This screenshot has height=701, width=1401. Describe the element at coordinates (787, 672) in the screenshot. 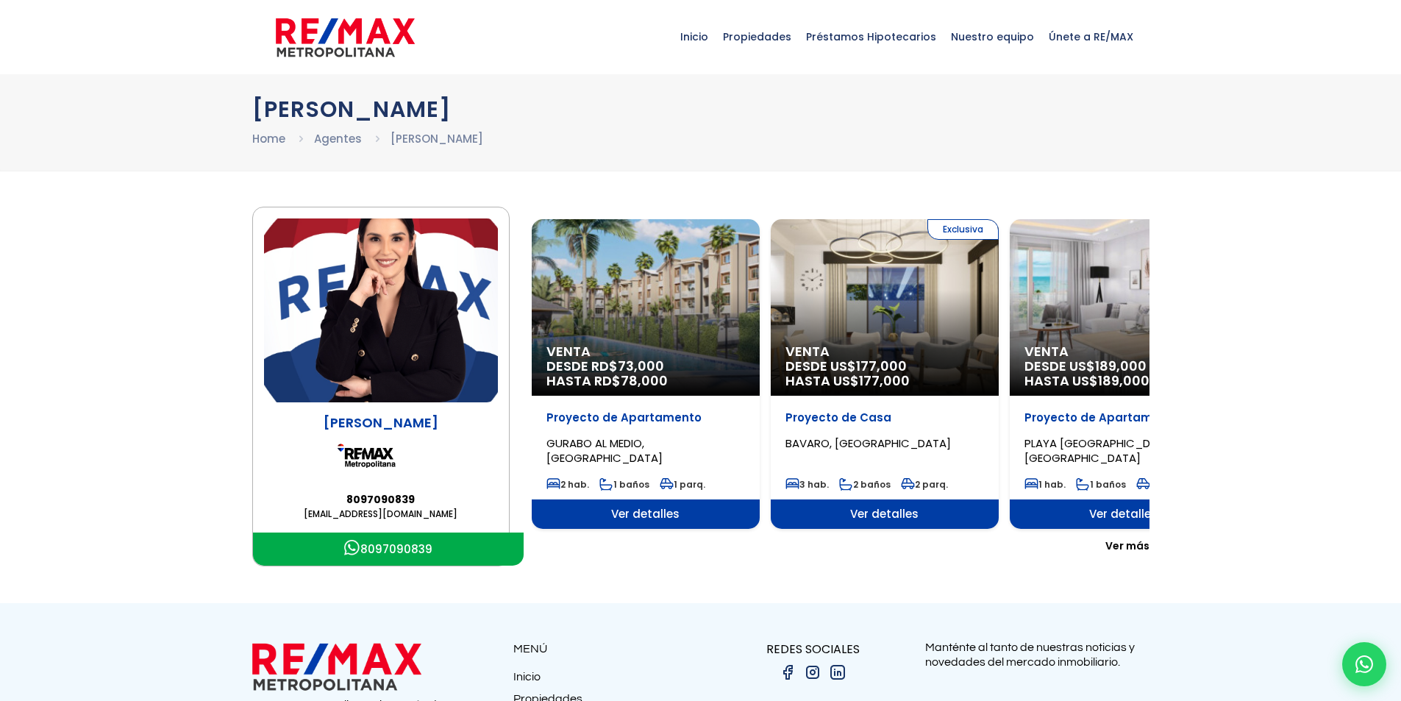

I see `img: facebook.png` at that location.